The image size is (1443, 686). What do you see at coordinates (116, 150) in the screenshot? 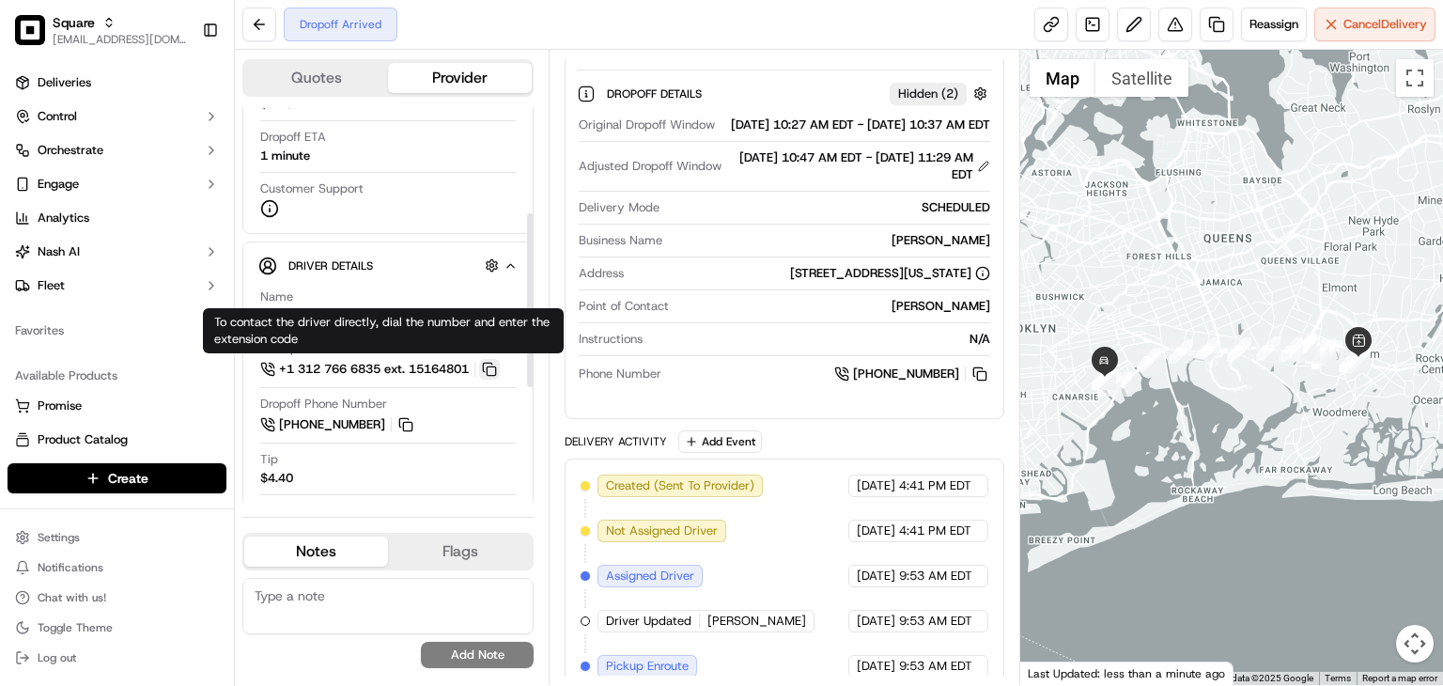
I see `button: Orchestrate` at bounding box center [116, 150].